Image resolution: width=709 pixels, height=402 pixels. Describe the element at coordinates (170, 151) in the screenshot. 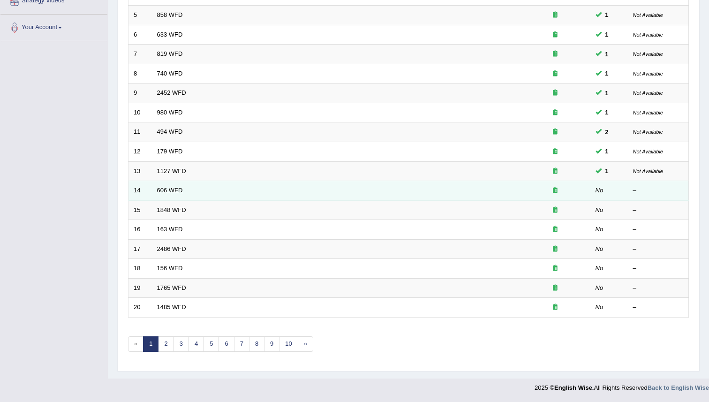

I see `a: 179 WFD` at that location.